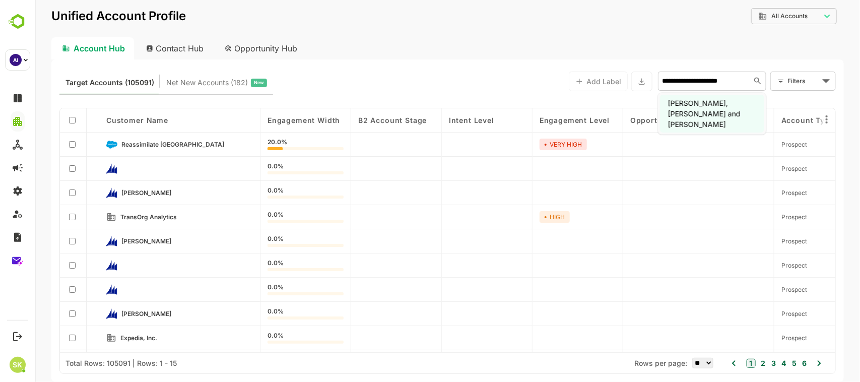 This screenshot has height=382, width=860. Describe the element at coordinates (563, 81) in the screenshot. I see `button: Add Label` at that location.